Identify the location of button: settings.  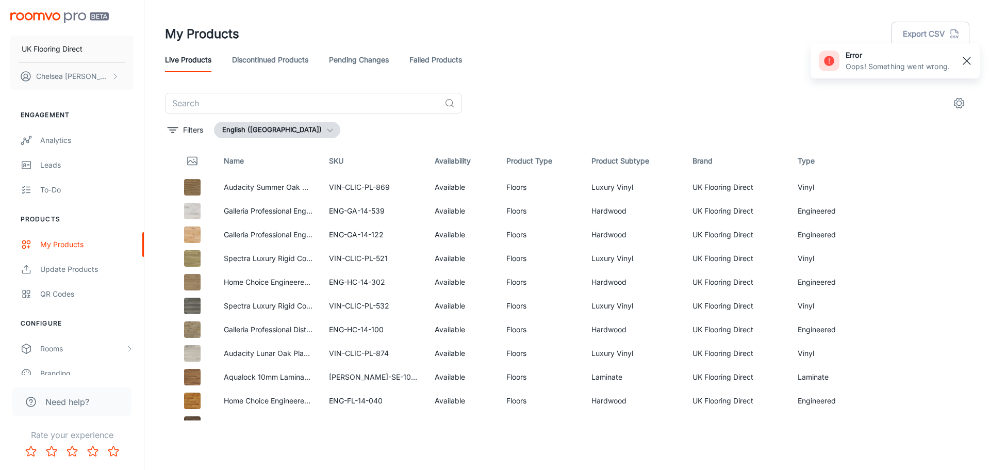
(959, 103).